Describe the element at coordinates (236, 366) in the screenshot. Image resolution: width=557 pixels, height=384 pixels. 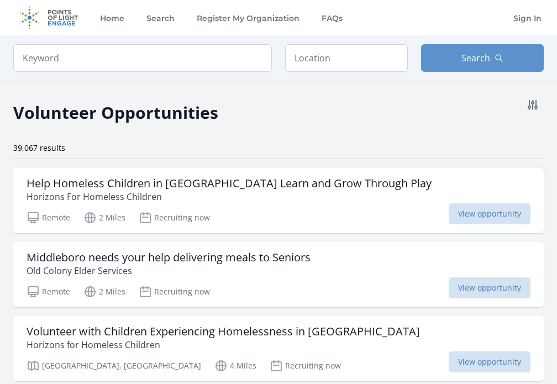
I see `p: 4 Miles` at that location.